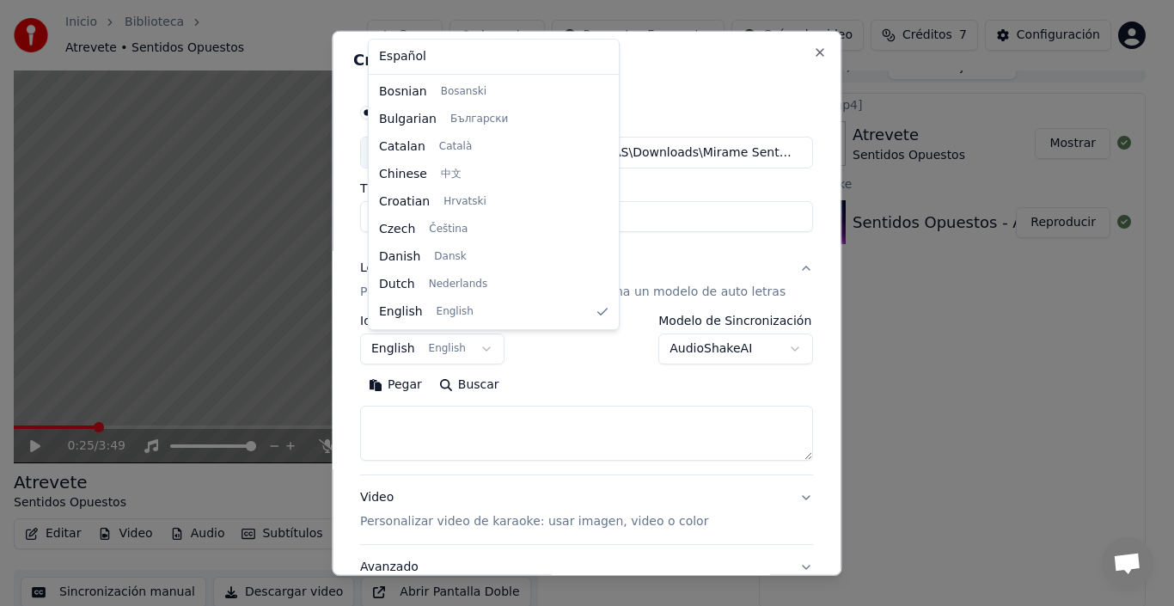 The image size is (1174, 606). What do you see at coordinates (402, 147) in the screenshot?
I see `span: Catalan` at bounding box center [402, 147].